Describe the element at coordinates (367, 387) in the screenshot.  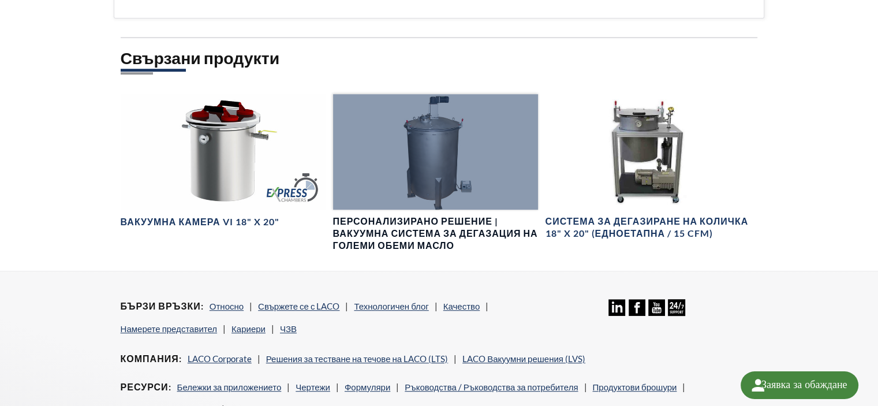
I see `font: Формуляри` at that location.